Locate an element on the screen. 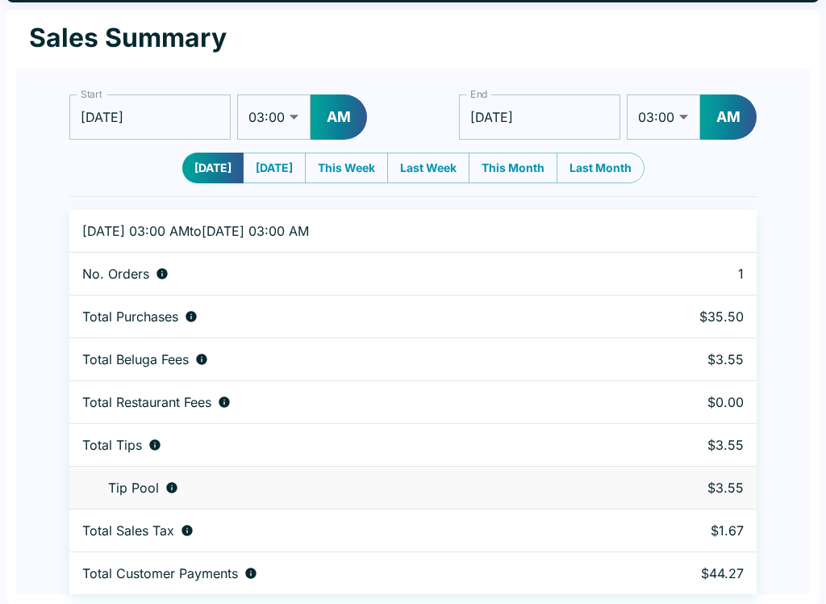  div: Total amount paid for orders by diners is located at coordinates (338, 573).